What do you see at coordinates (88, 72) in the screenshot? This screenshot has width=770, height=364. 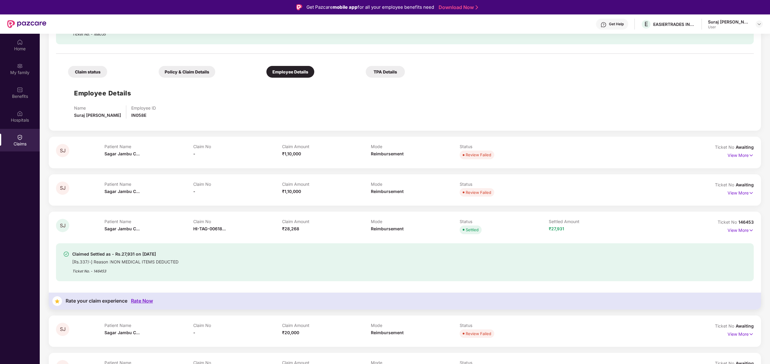 I see `div: Claim status` at bounding box center [88, 72].